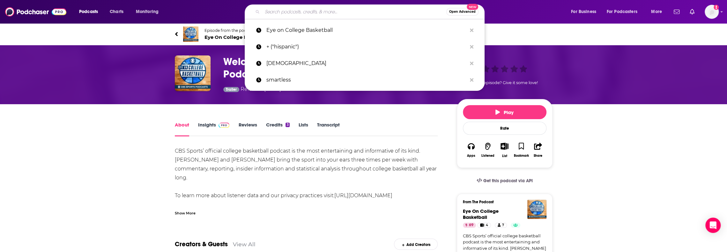  Describe the element at coordinates (116, 12) in the screenshot. I see `a: Charts` at that location.